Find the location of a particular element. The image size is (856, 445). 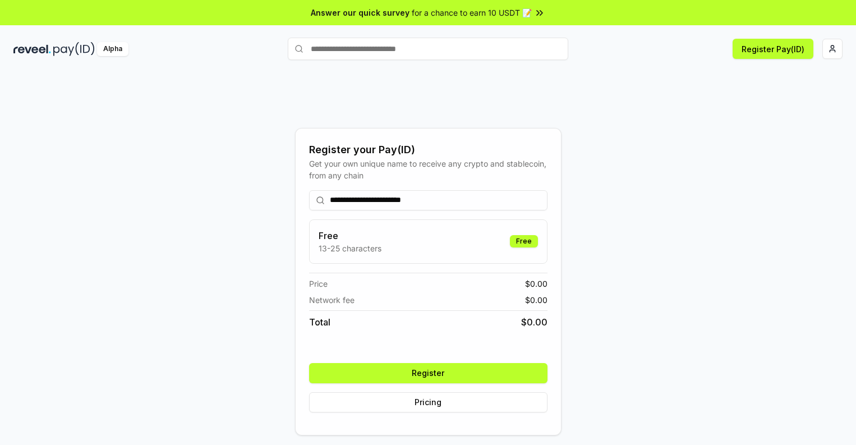

span: Network fee is located at coordinates (332, 300).